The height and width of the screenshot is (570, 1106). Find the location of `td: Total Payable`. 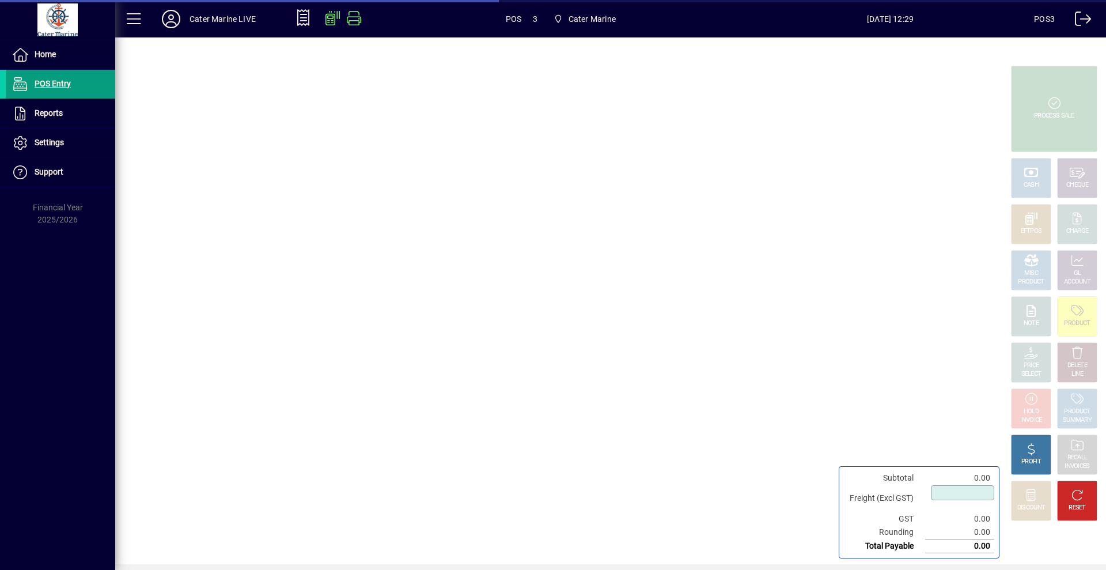

td: Total Payable is located at coordinates (884, 546).